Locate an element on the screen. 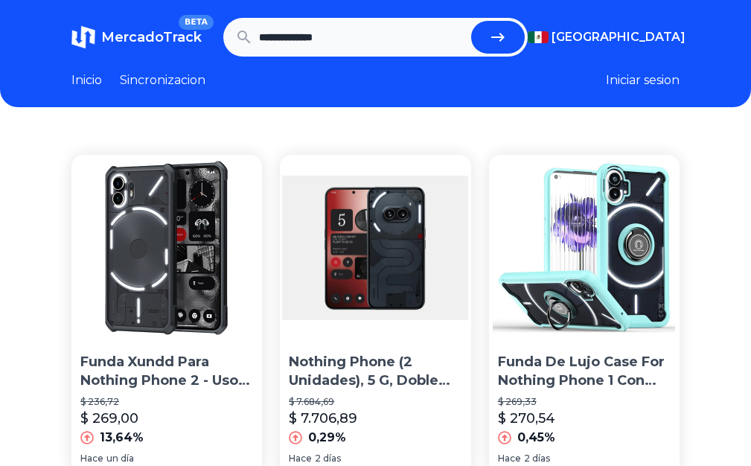 This screenshot has height=466, width=751. p: 0,29% is located at coordinates (327, 438).